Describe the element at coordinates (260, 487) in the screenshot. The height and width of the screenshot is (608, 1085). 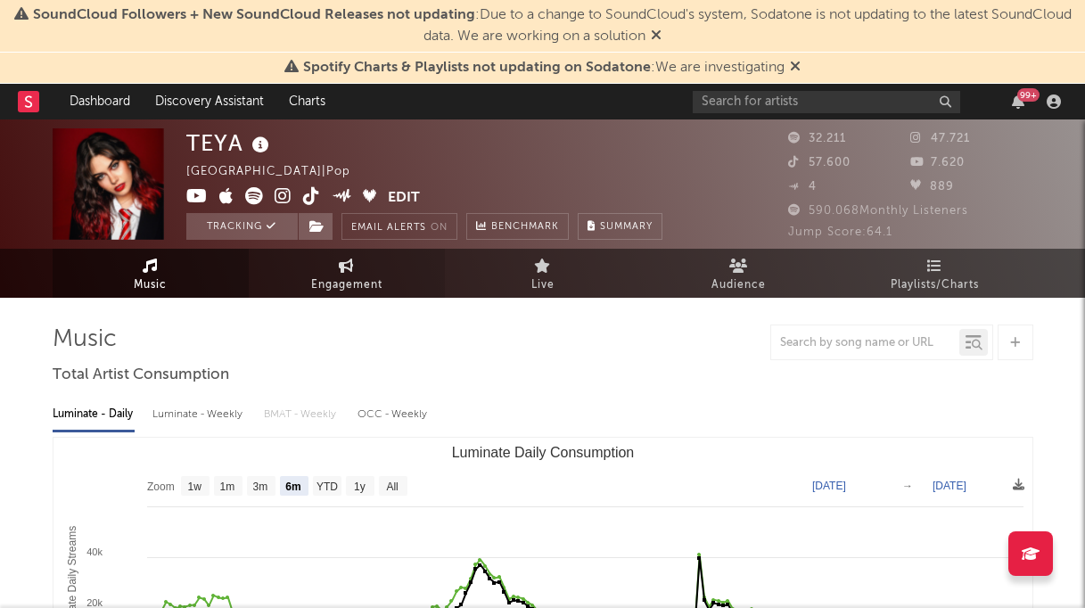
I see `text: 3m` at that location.